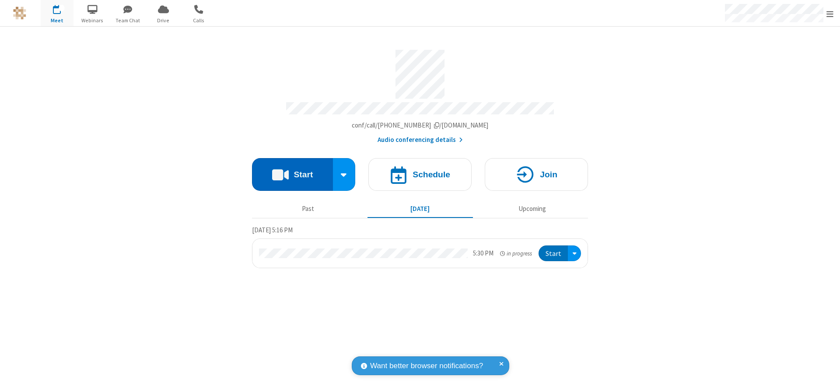 Image resolution: width=840 pixels, height=390 pixels. Describe the element at coordinates (57, 21) in the screenshot. I see `span: Meet` at that location.